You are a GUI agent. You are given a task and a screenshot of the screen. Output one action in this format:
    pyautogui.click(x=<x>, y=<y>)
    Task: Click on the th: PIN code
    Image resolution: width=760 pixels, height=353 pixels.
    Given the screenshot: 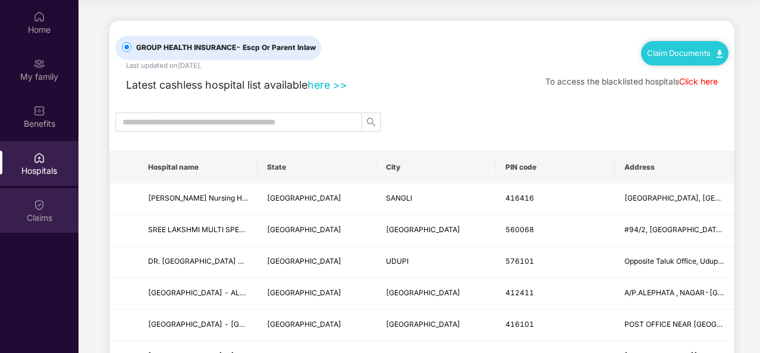 What is the action you would take?
    pyautogui.click(x=555, y=167)
    